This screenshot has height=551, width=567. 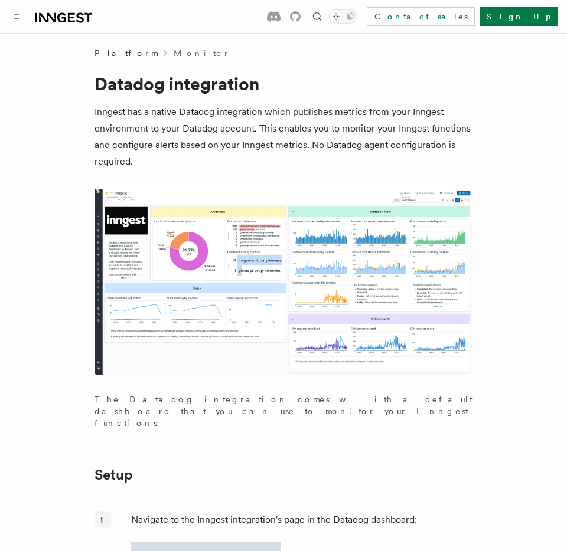 What do you see at coordinates (317, 17) in the screenshot?
I see `button: Find something...` at bounding box center [317, 17].